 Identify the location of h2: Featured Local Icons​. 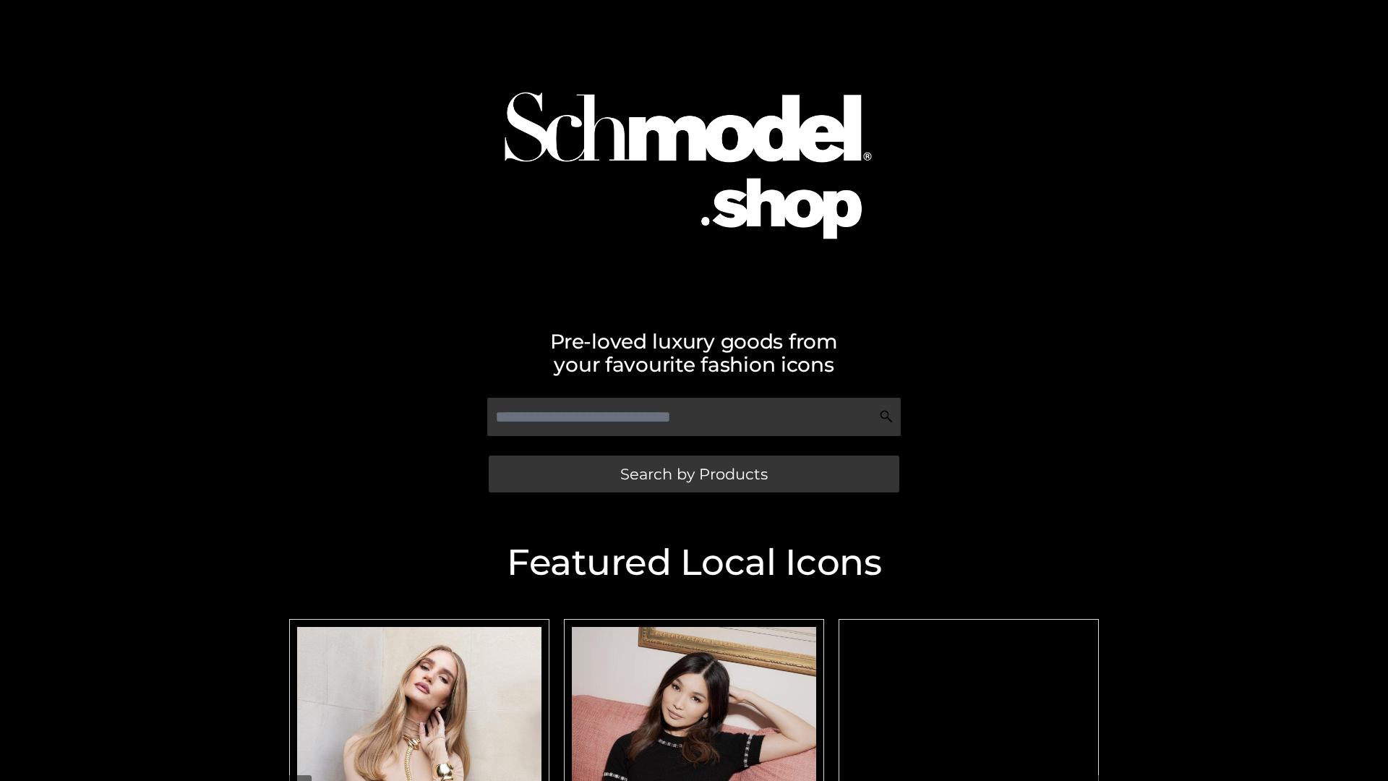
(694, 563).